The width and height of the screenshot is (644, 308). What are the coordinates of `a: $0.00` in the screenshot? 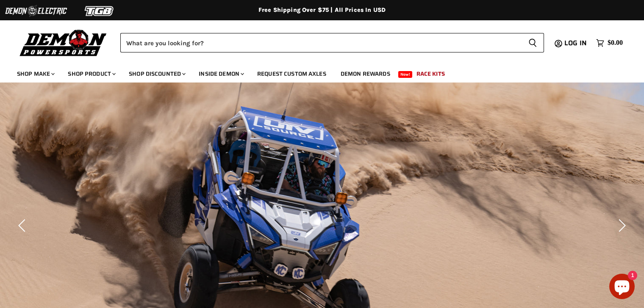 It's located at (609, 43).